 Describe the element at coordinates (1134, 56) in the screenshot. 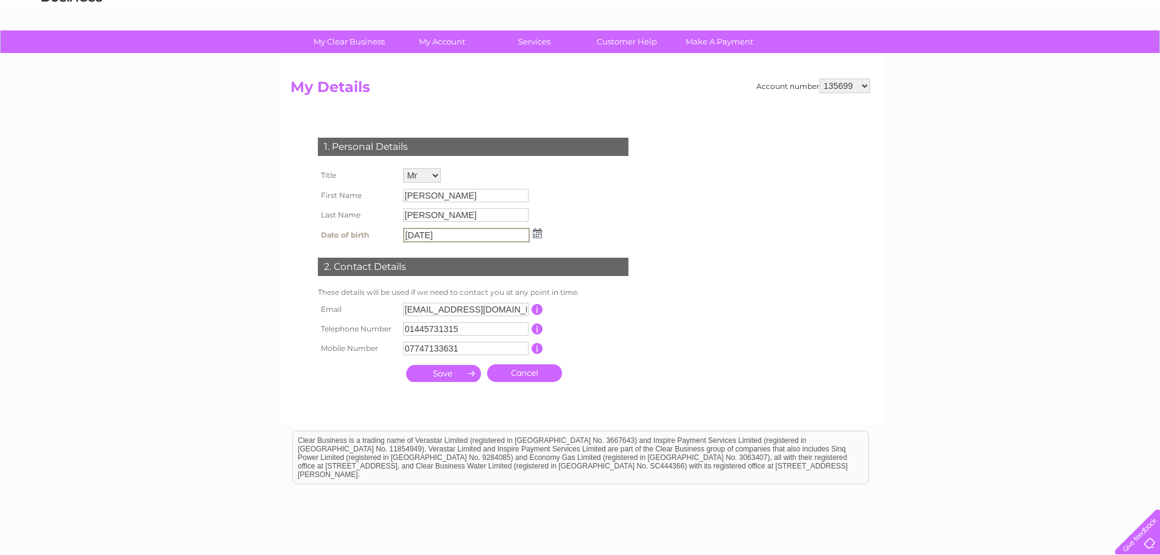

I see `a: Log out` at that location.